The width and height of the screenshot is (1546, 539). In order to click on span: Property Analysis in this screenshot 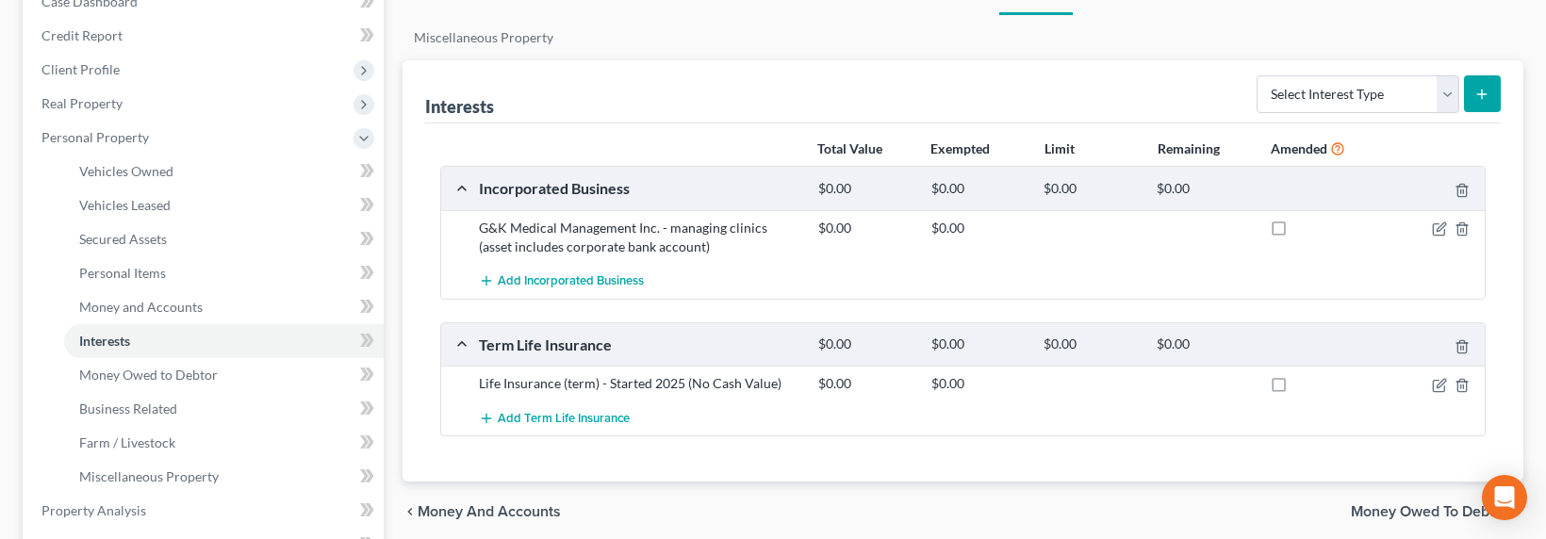, I will do `click(93, 510)`.